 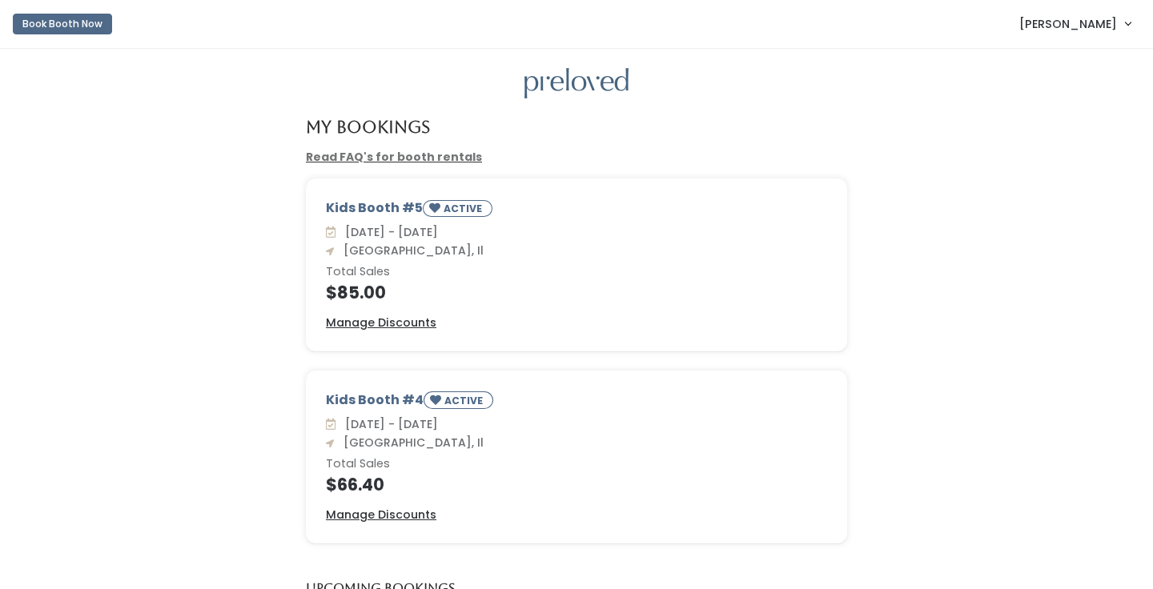 What do you see at coordinates (368, 127) in the screenshot?
I see `h4: My Bookings` at bounding box center [368, 127].